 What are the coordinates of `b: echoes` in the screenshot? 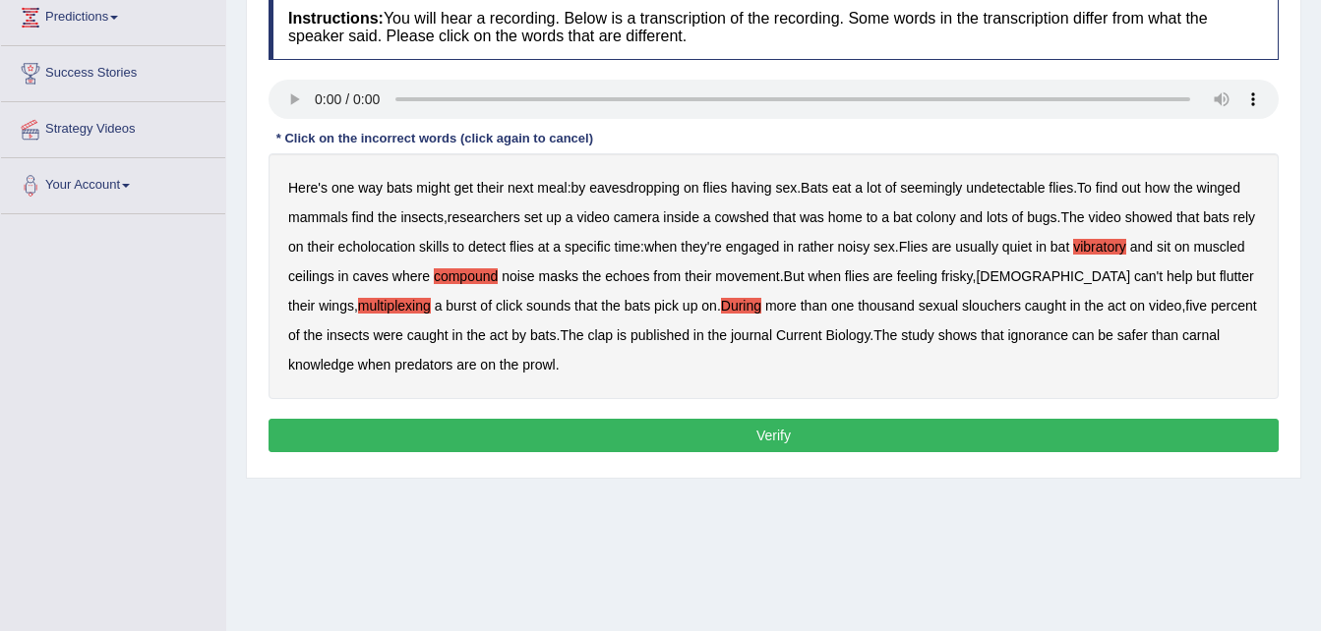 It's located at (626, 276).